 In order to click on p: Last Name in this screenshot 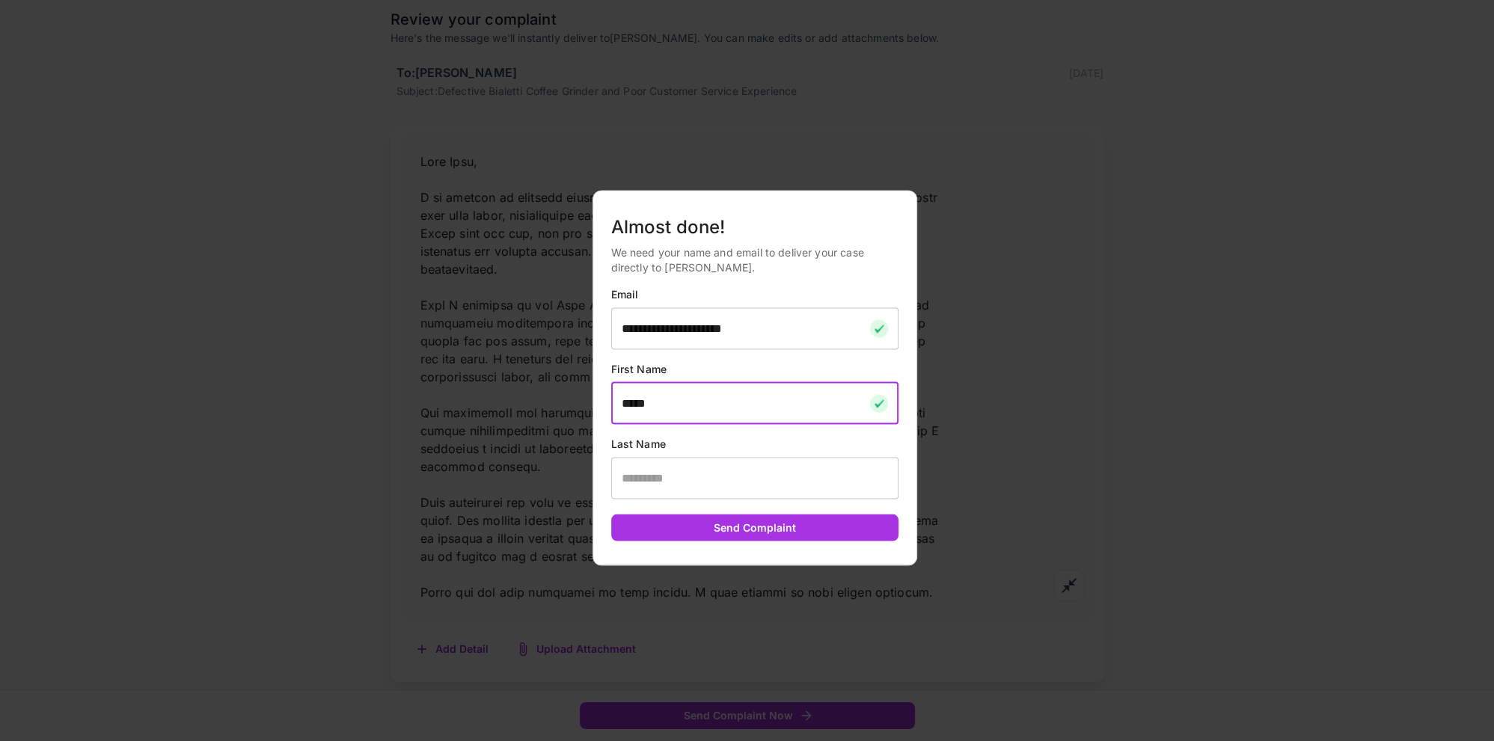, I will do `click(755, 443)`.